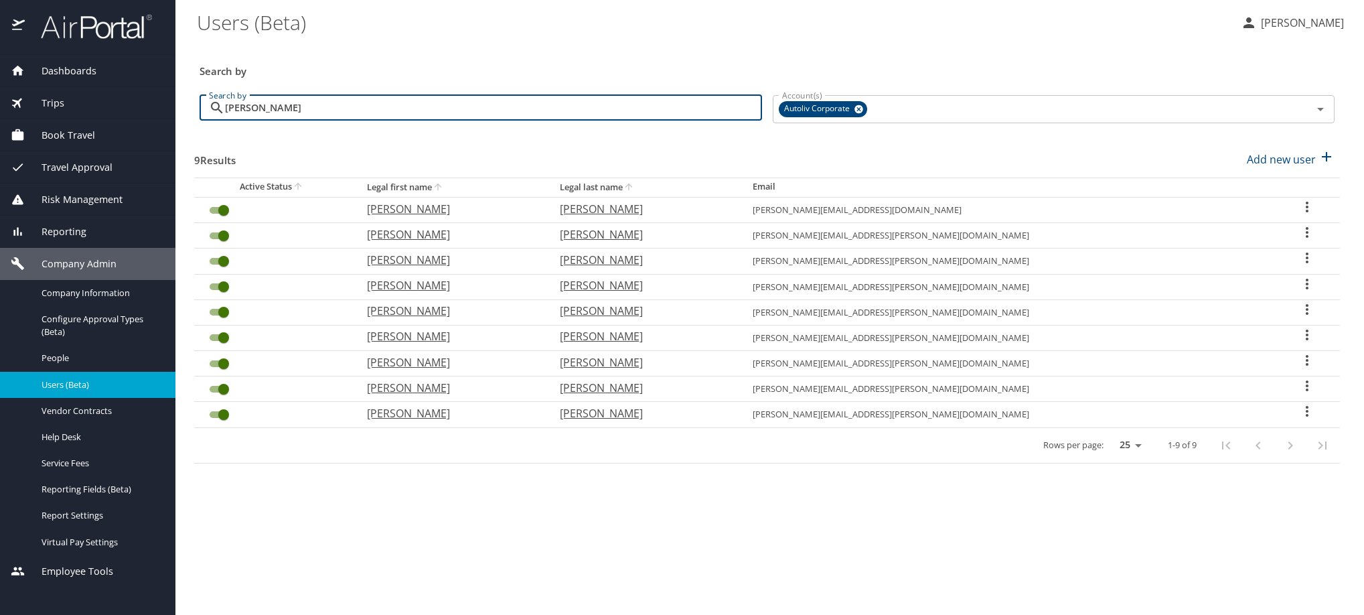  What do you see at coordinates (100, 384) in the screenshot?
I see `span: Users (Beta)` at bounding box center [100, 384].